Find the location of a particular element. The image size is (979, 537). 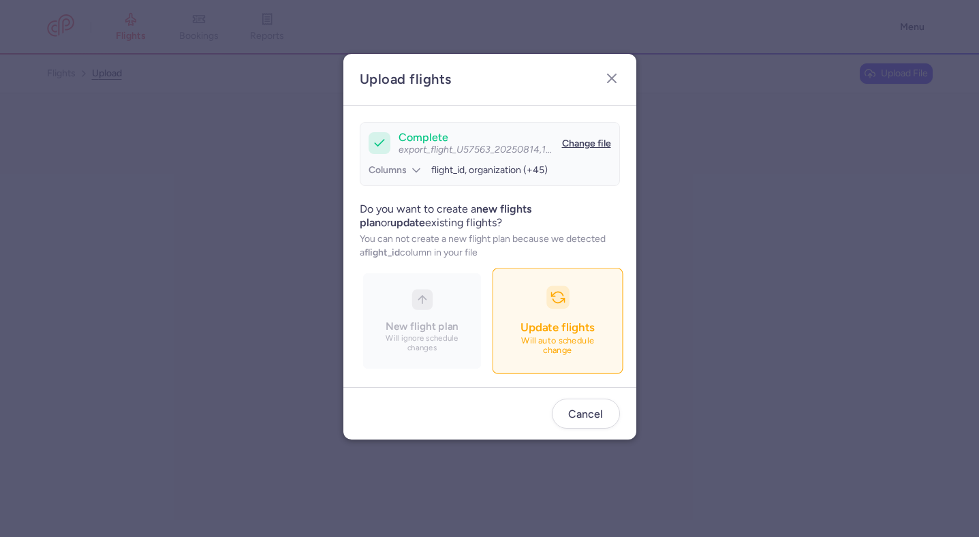

span: flight_id is located at coordinates (382, 252).